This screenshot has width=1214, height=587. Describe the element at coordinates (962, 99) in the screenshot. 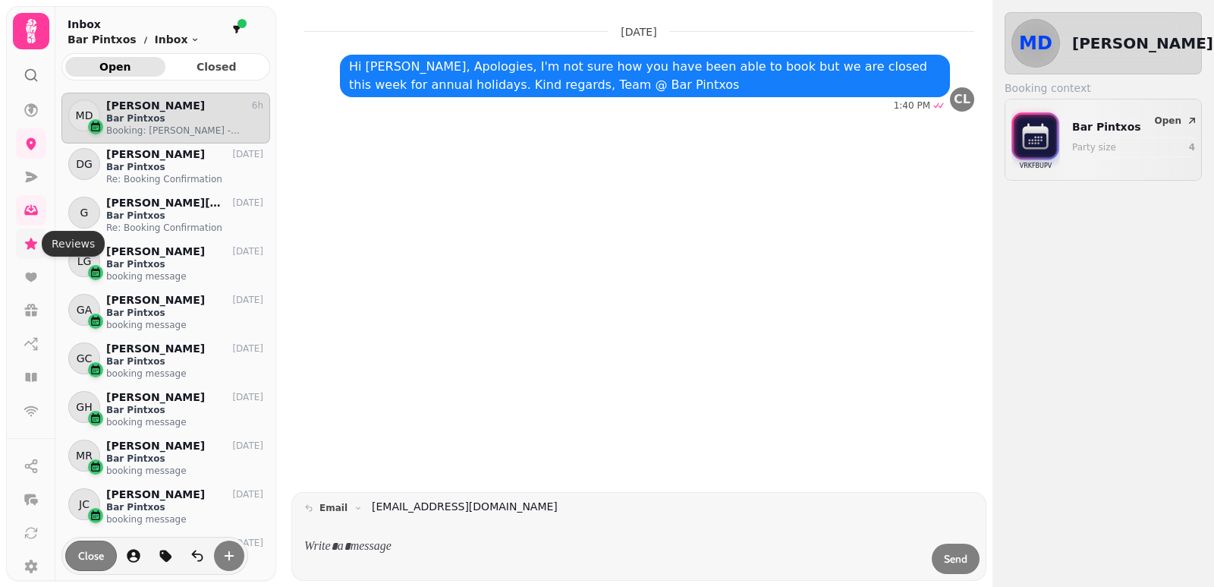

I see `span: CL` at that location.